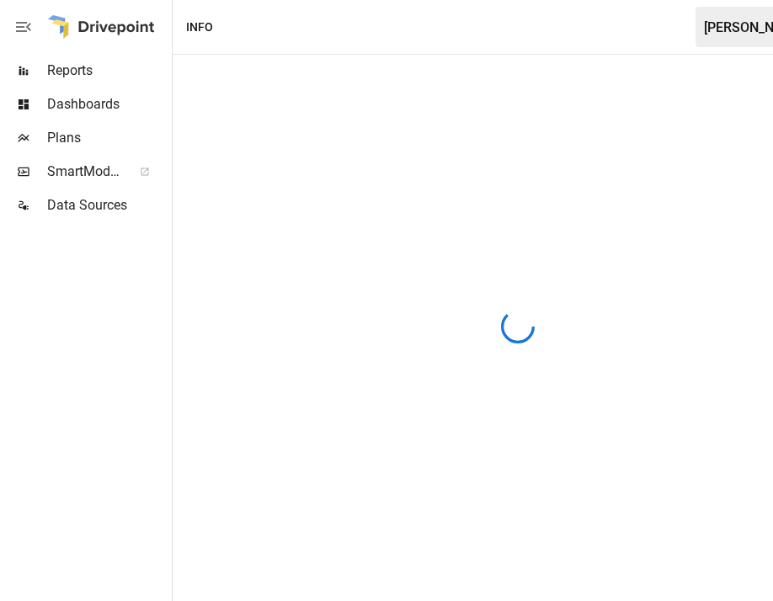  Describe the element at coordinates (108, 71) in the screenshot. I see `span: Reports` at that location.